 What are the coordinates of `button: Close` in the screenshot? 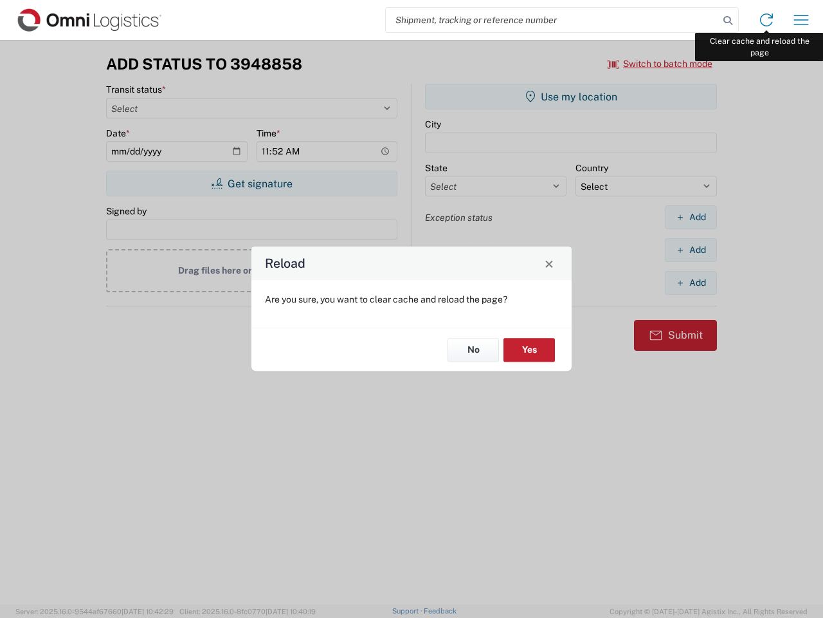 It's located at (549, 263).